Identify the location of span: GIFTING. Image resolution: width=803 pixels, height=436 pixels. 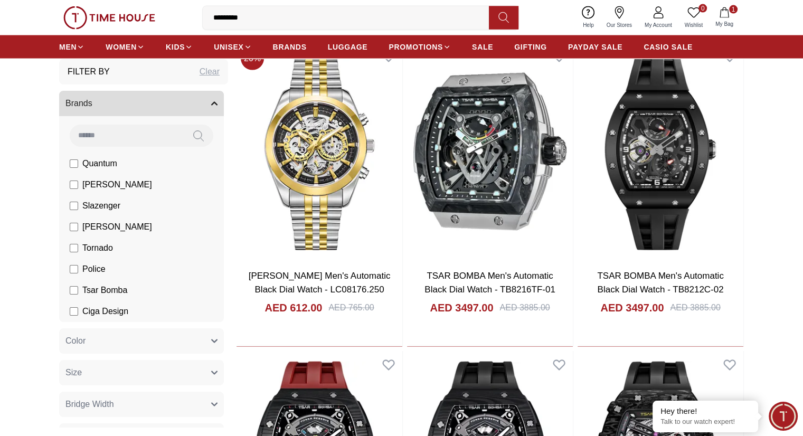
(531, 47).